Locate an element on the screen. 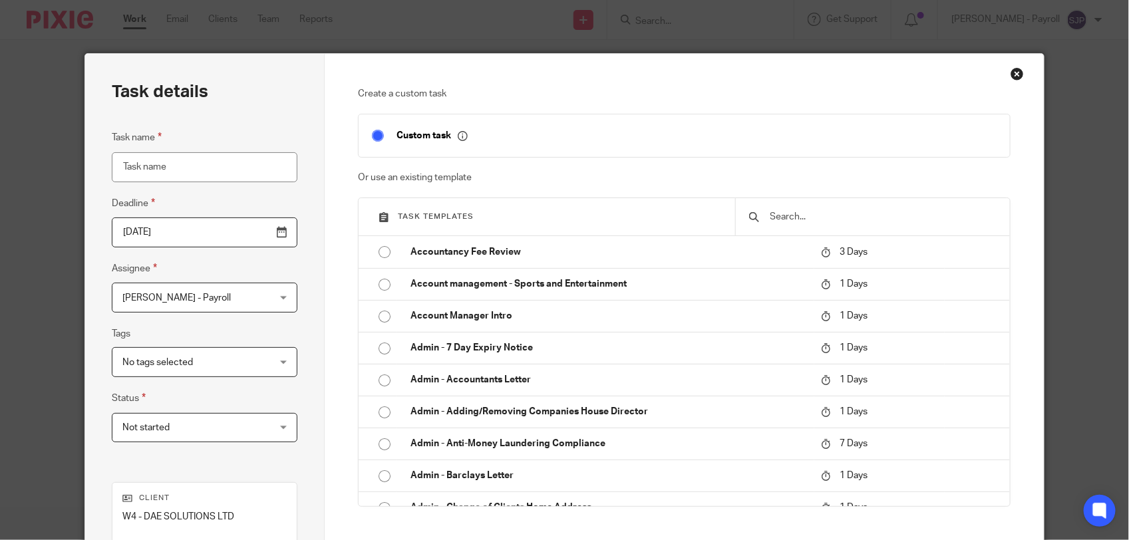 This screenshot has width=1129, height=540. span: Not started is located at coordinates (146, 428).